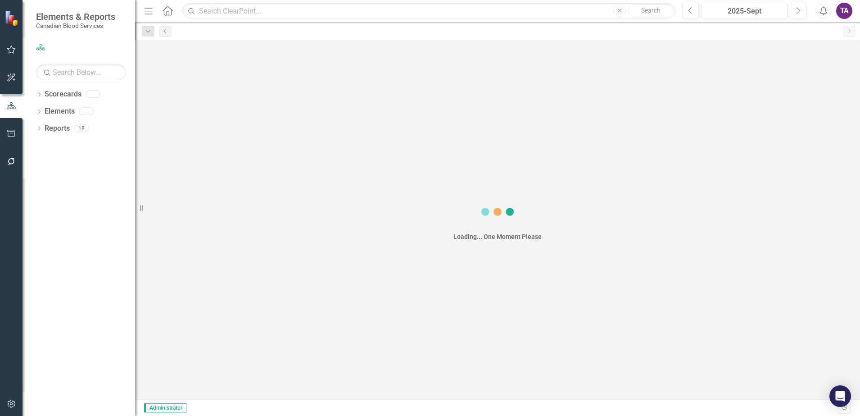 The width and height of the screenshot is (860, 416). Describe the element at coordinates (845, 11) in the screenshot. I see `button: TA` at that location.